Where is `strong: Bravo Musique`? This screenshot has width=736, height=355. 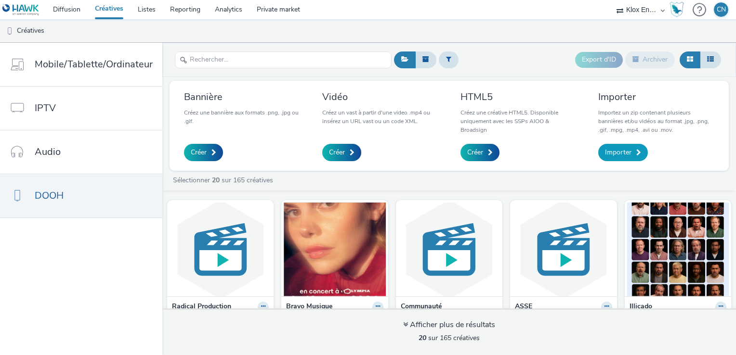 strong: Bravo Musique is located at coordinates (309, 307).